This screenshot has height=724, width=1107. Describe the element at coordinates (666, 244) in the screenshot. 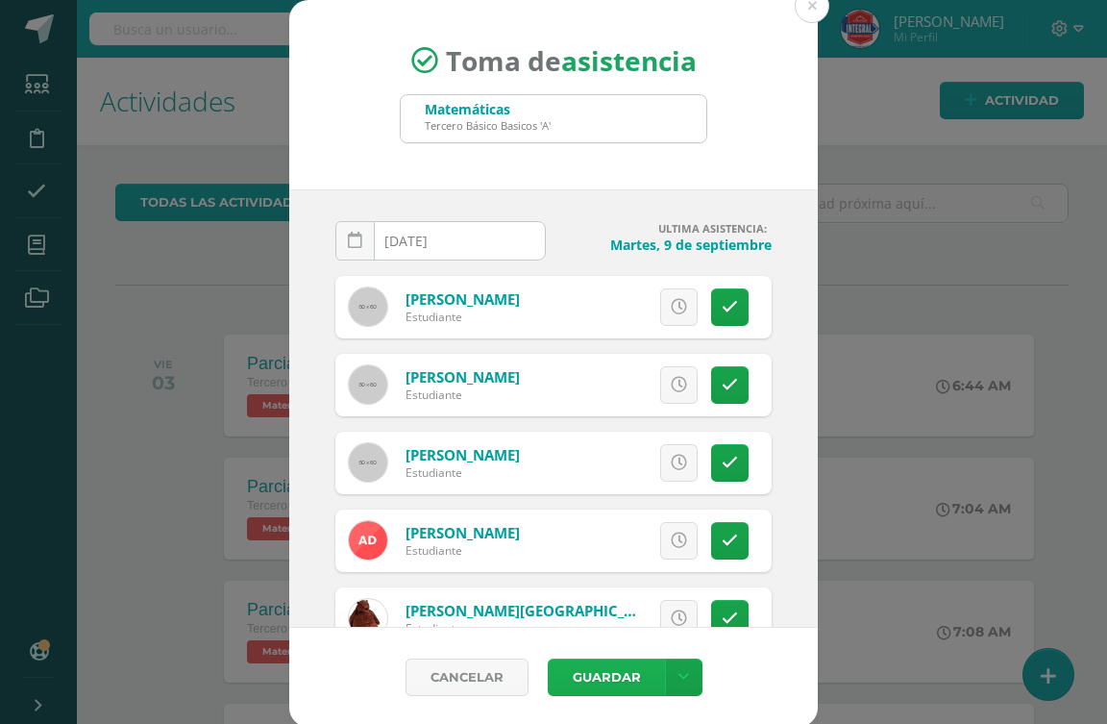

I see `h4: Martes, 9 de septiembre` at that location.